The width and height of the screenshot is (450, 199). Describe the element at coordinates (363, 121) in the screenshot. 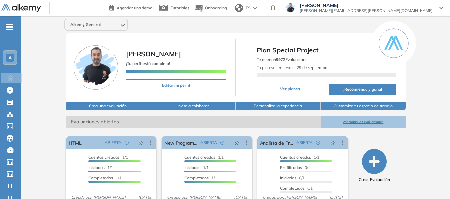

I see `button: Ver todas las evaluaciones` at that location.